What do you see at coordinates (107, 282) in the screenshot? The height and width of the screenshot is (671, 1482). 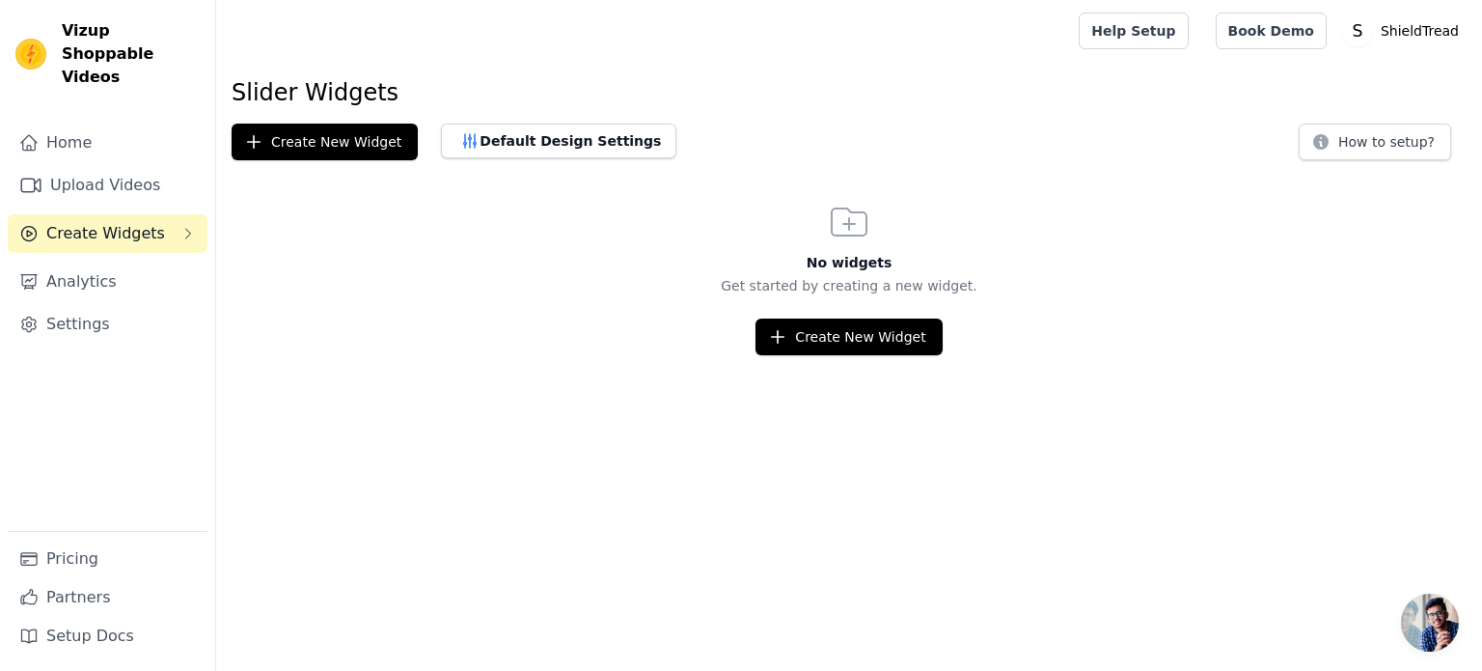 I see `a: Analytics` at bounding box center [107, 282].